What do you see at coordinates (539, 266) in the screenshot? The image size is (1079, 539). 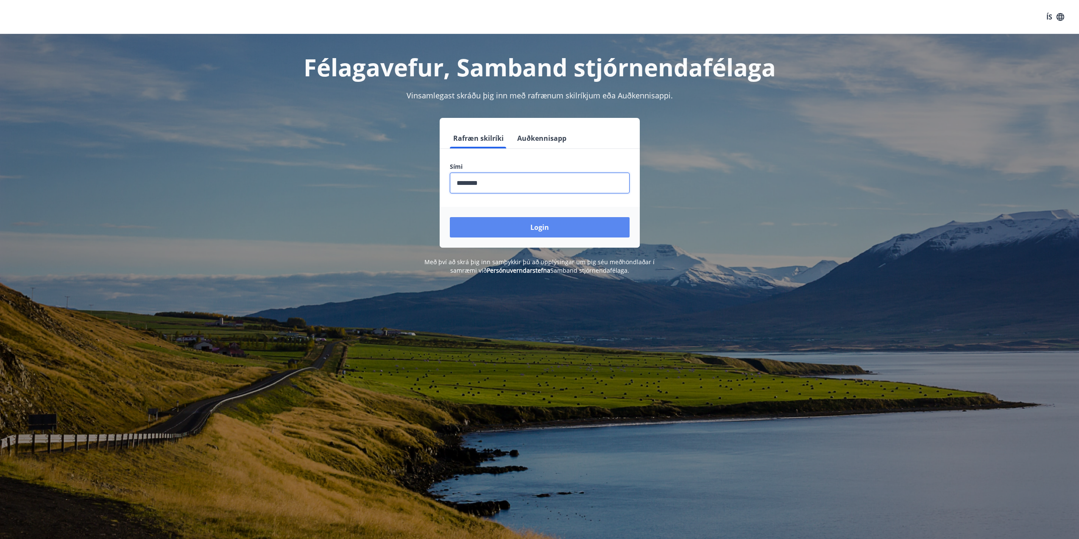 I see `span: Með því að skrá þig inn samþykkir þú að upplýsingar um þig séu meðhöndlaðar í samræmi við Samband...` at bounding box center [539, 266].